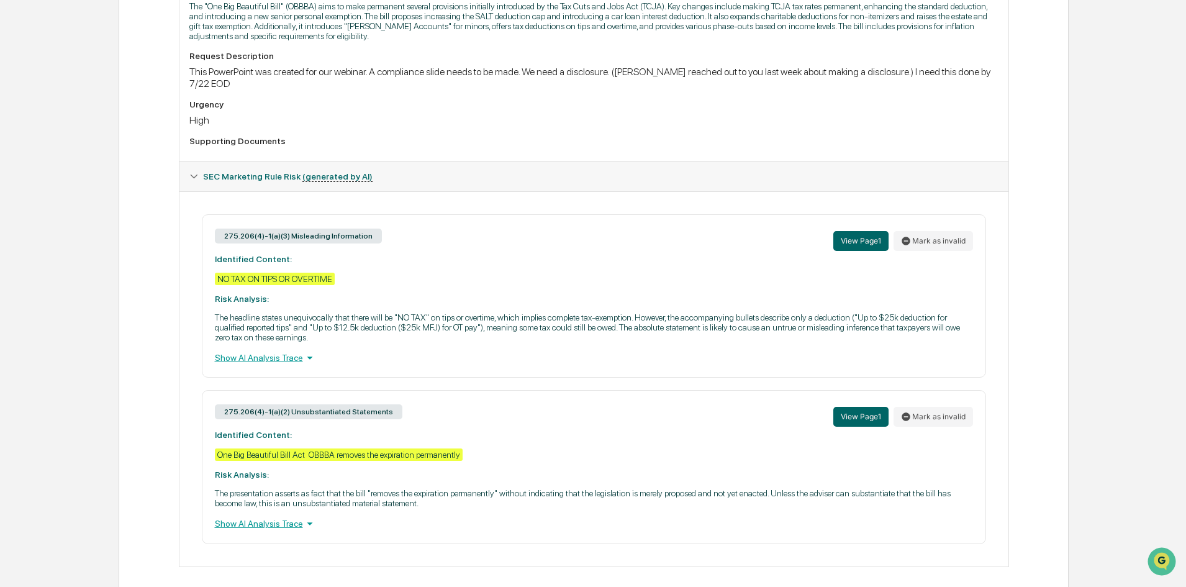 This screenshot has height=587, width=1186. Describe the element at coordinates (24, 106) in the screenshot. I see `img: 1746055101610-c473b297-6a78-478c-a979-82029cc54cd1` at that location.